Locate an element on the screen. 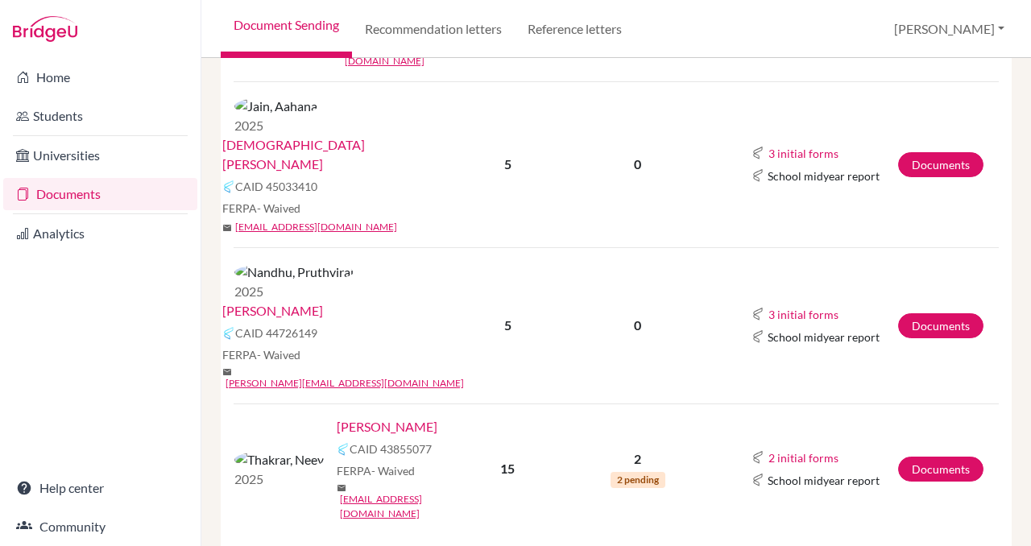  b: 15 is located at coordinates (508, 468).